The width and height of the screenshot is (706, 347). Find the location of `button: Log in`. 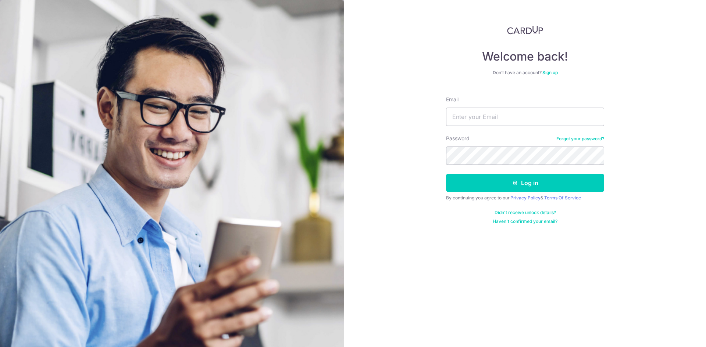

button: Log in is located at coordinates (525, 183).